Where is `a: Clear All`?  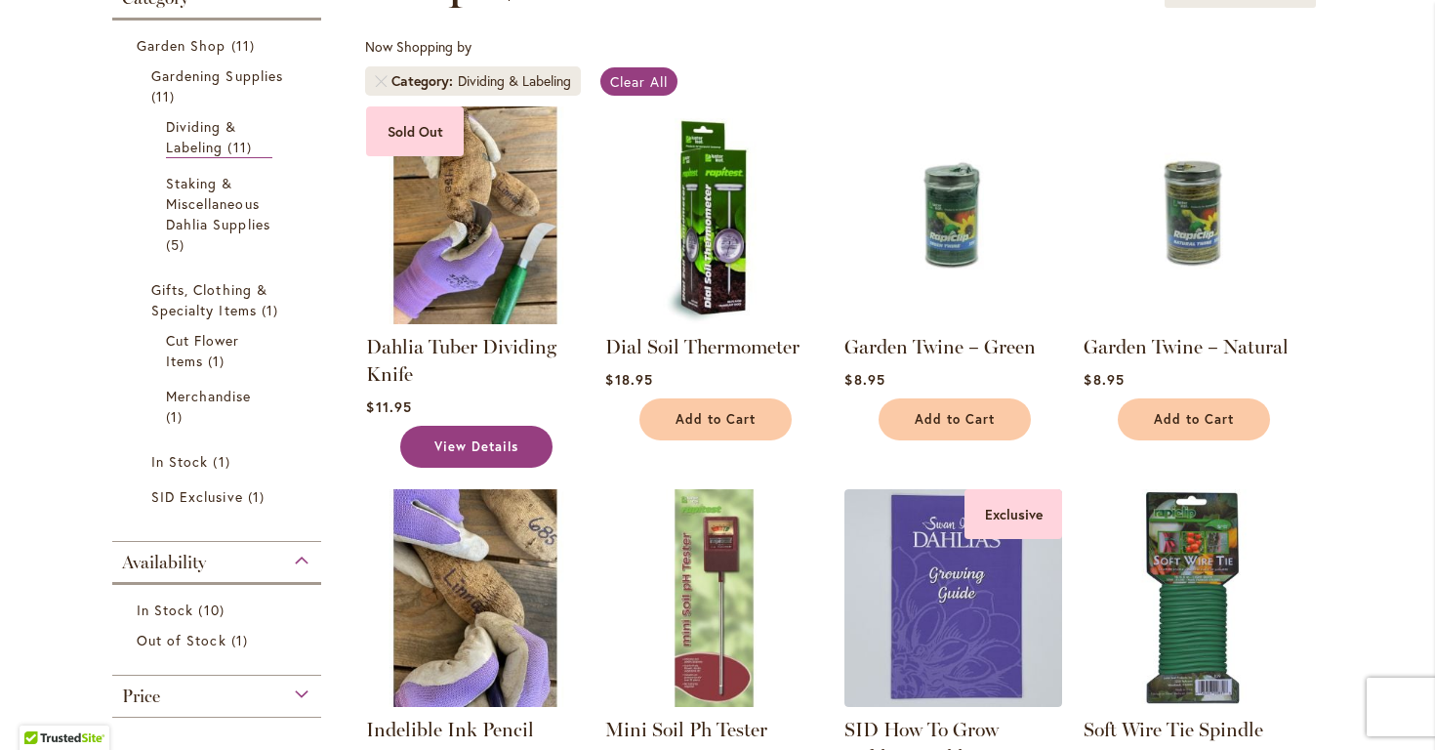 a: Clear All is located at coordinates (638, 81).